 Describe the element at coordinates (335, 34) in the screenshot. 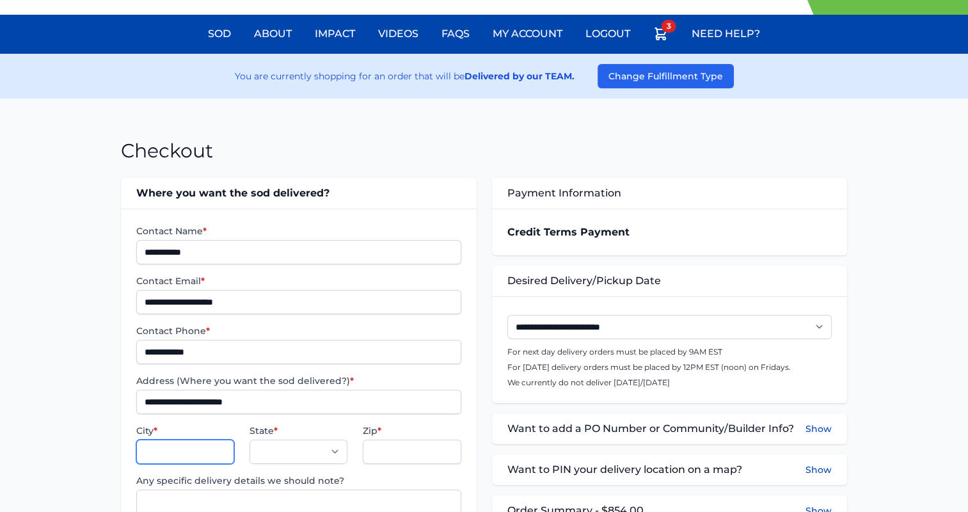

I see `a: Impact` at that location.